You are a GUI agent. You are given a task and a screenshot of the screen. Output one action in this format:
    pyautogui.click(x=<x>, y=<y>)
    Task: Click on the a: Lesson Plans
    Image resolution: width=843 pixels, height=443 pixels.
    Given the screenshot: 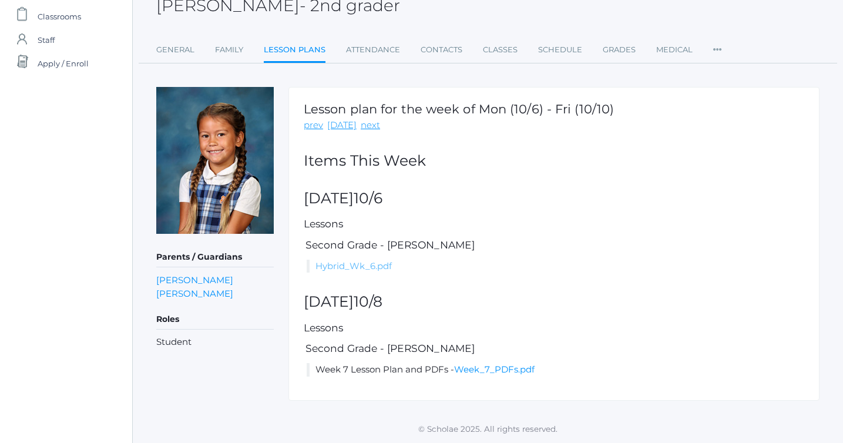 What is the action you would take?
    pyautogui.click(x=294, y=51)
    